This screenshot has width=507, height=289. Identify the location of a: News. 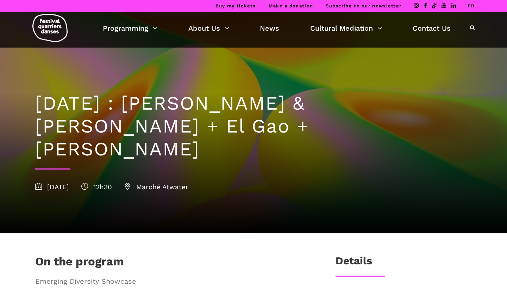
(269, 28).